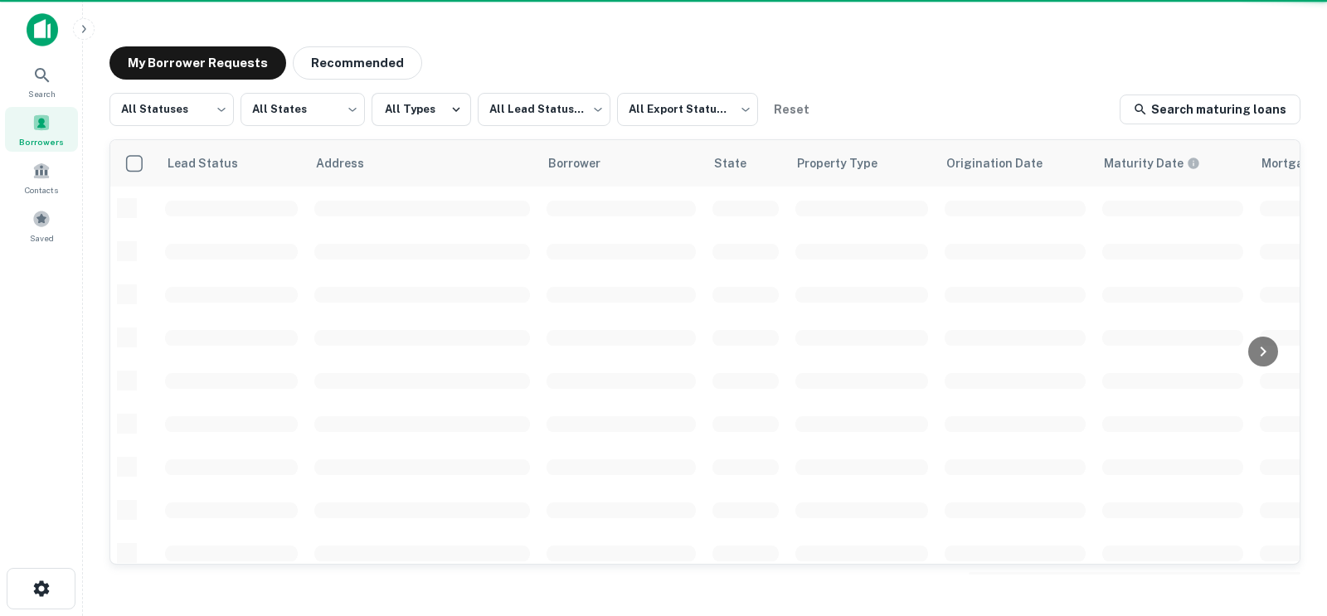  I want to click on span: Contacts, so click(41, 190).